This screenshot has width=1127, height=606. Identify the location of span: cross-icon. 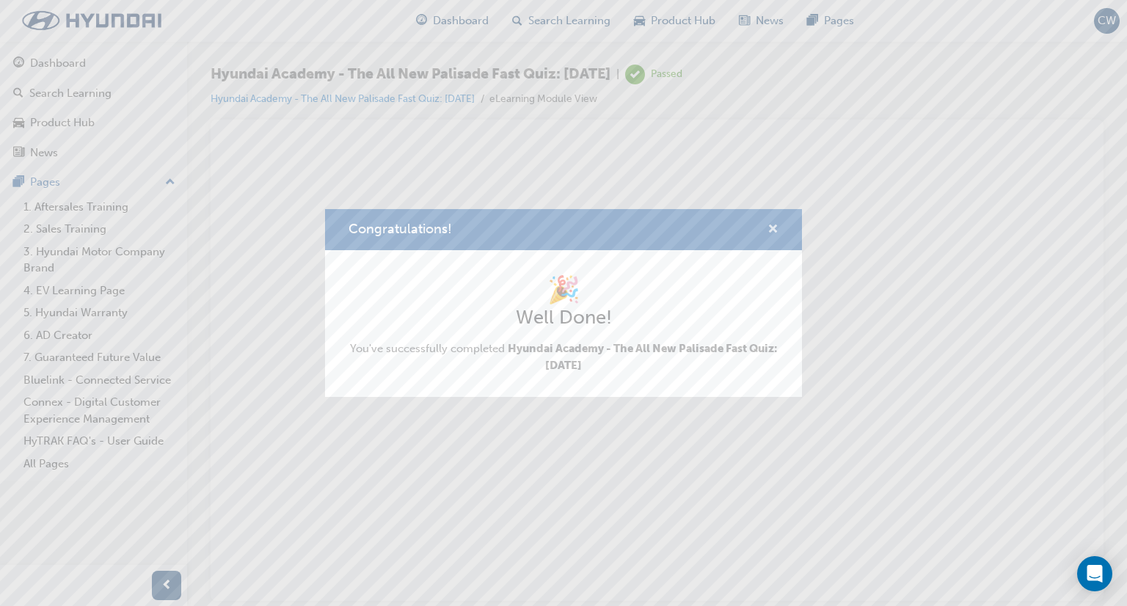
(772, 230).